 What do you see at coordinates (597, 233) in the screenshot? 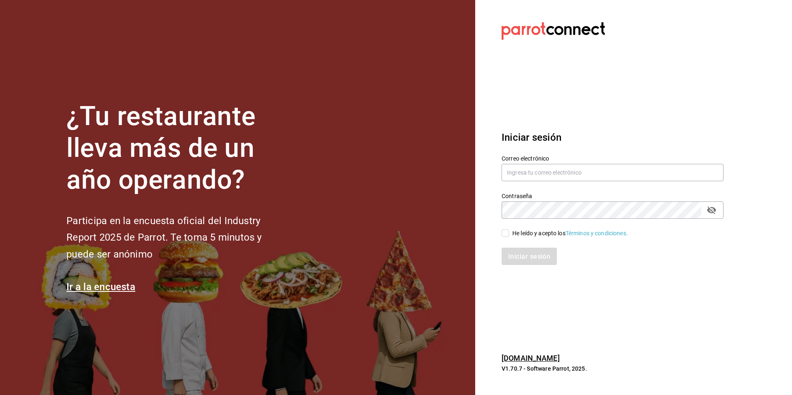
I see `font: Términos y condiciones.` at bounding box center [597, 233].